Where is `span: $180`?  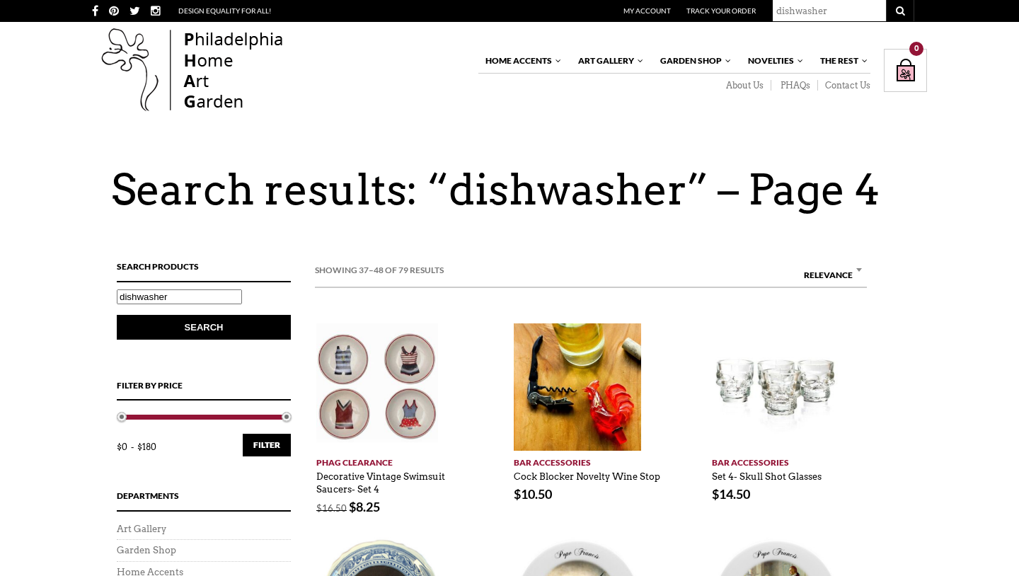 span: $180 is located at coordinates (147, 447).